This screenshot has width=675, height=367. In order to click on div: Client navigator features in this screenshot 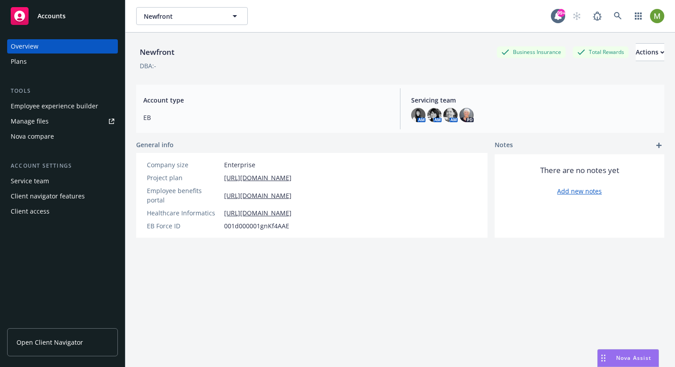, I will do `click(48, 196)`.